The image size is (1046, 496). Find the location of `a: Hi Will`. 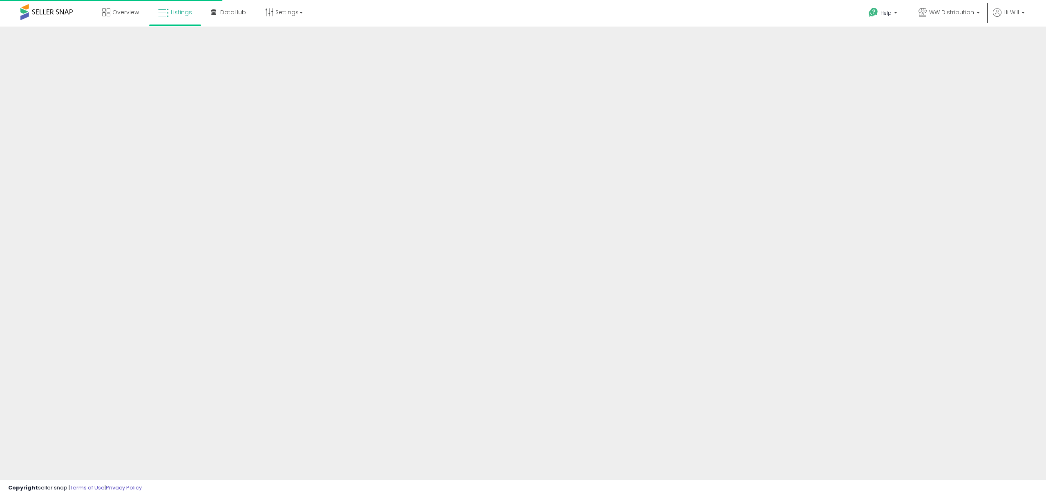

a: Hi Will is located at coordinates (1009, 17).